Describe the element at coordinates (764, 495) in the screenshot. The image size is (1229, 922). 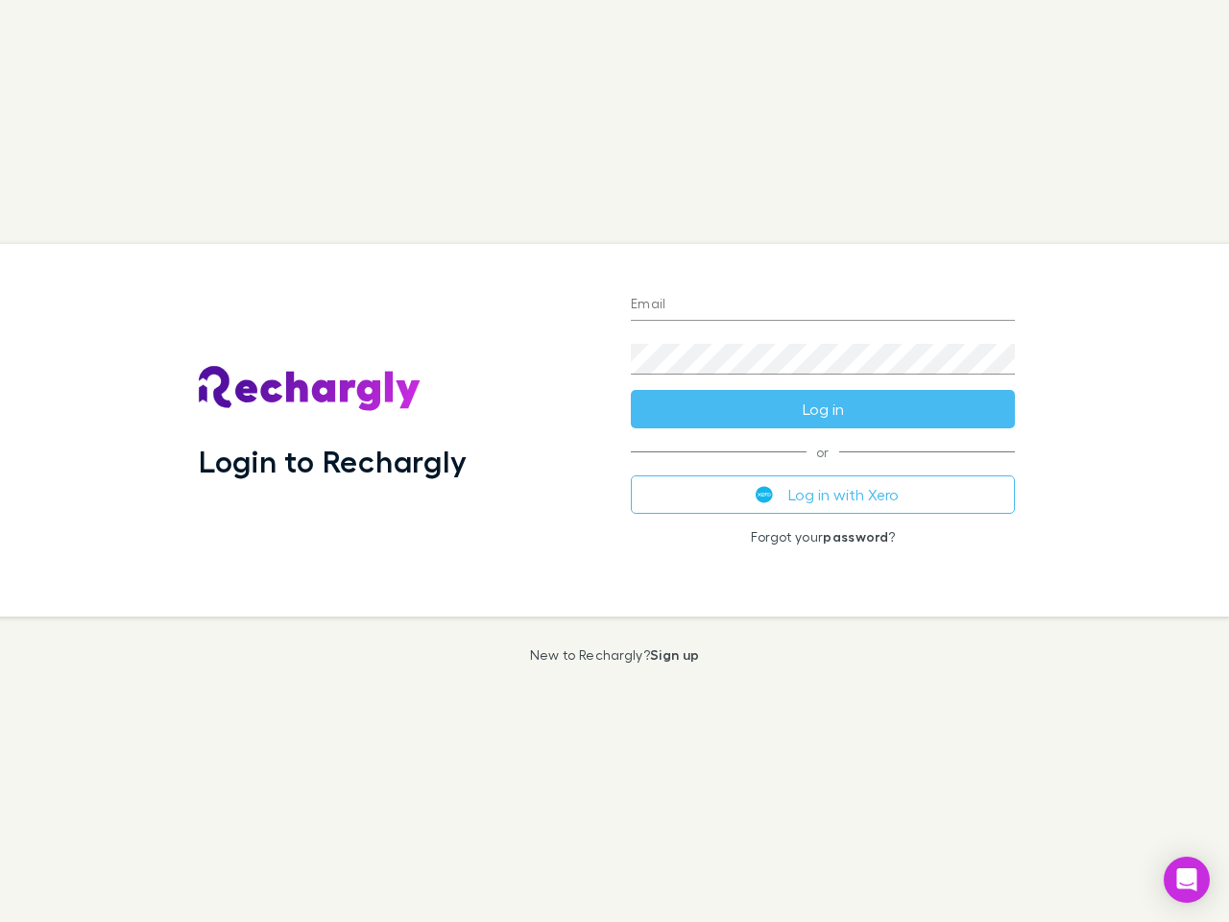
I see `img: Xero's logo` at that location.